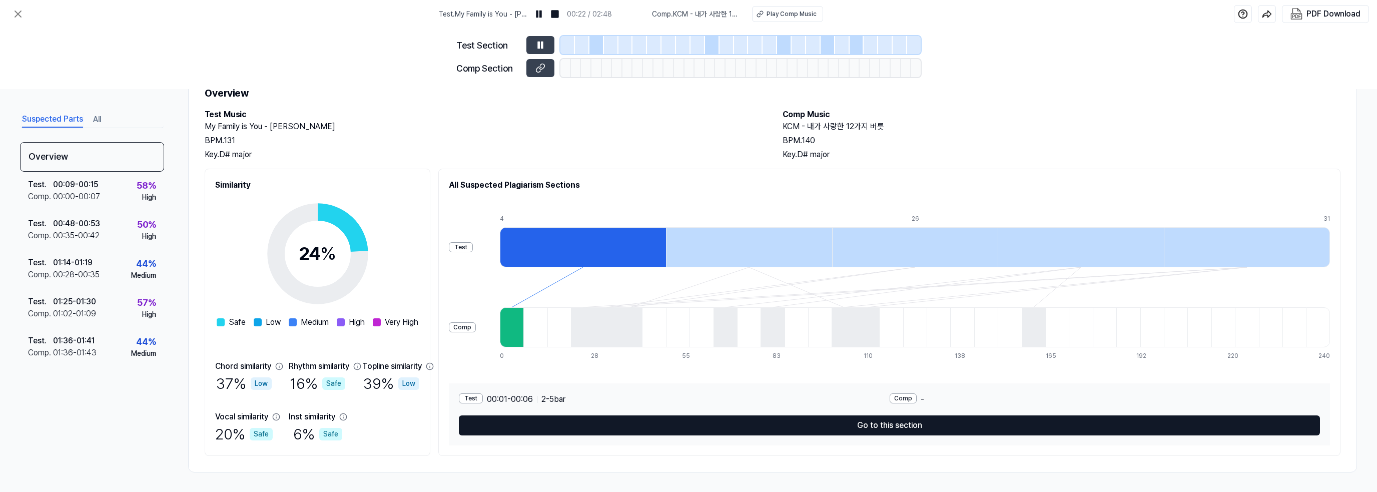 The height and width of the screenshot is (492, 1377). I want to click on div: 6 %, so click(318, 434).